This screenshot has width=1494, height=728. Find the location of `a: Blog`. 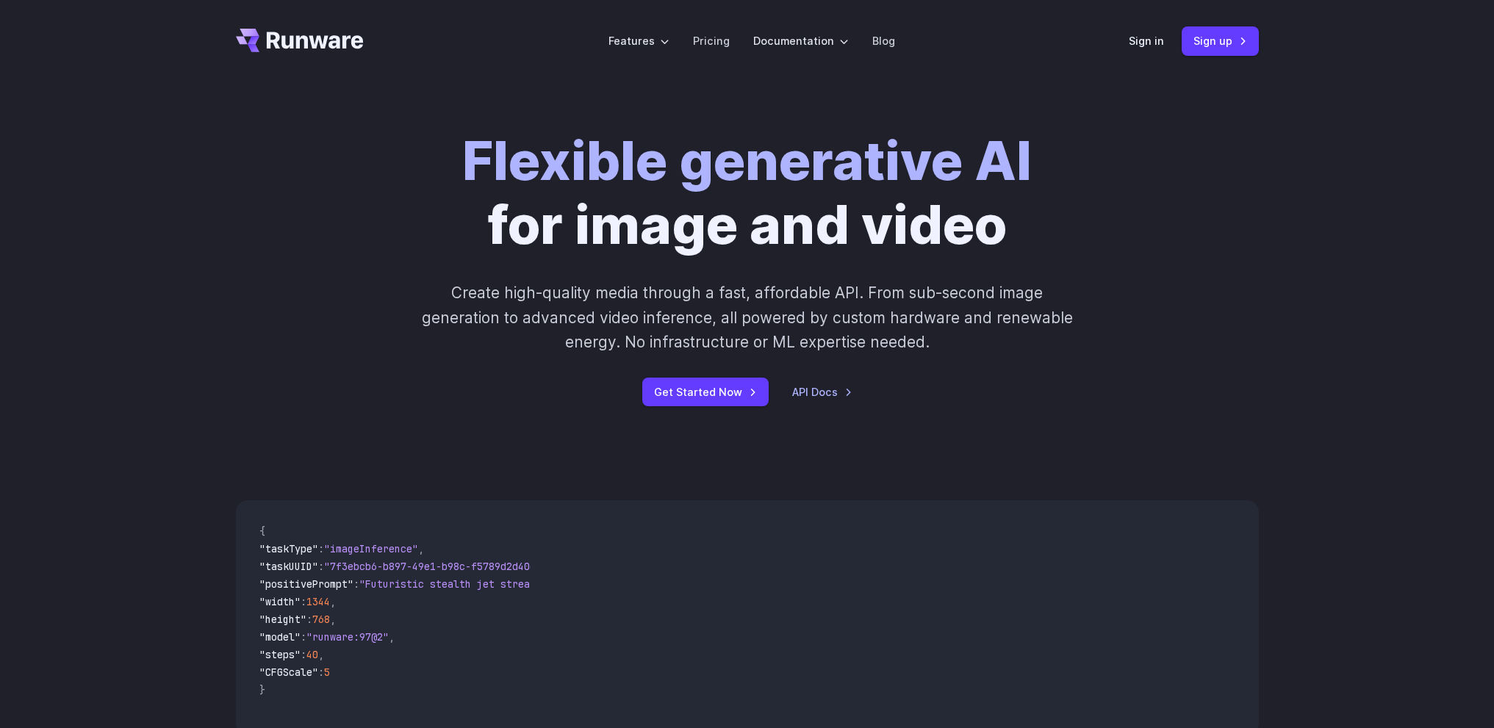

a: Blog is located at coordinates (883, 40).